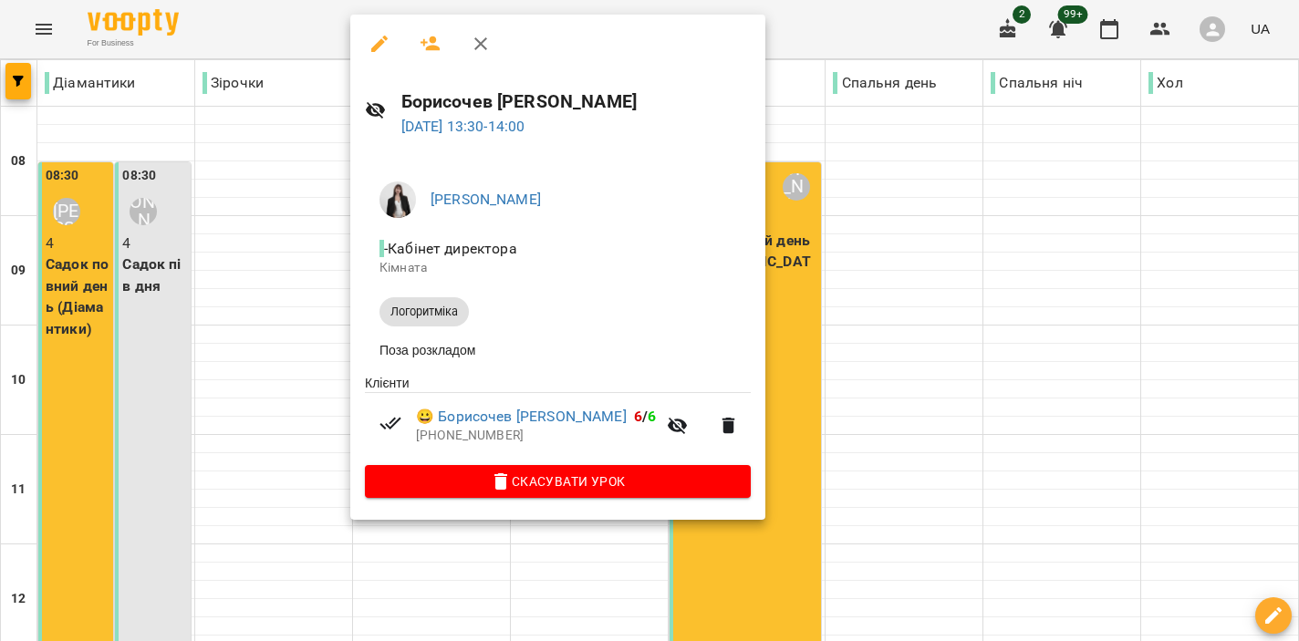 This screenshot has height=641, width=1299. I want to click on span: Логоритміка, so click(424, 312).